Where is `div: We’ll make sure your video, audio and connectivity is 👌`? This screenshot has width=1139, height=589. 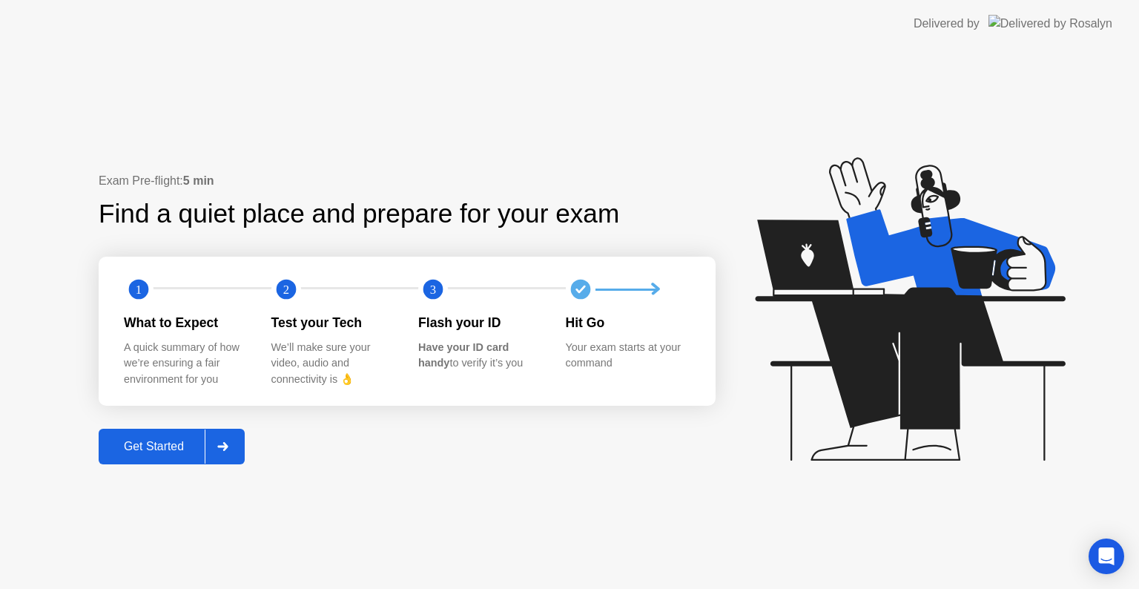
div: We’ll make sure your video, audio and connectivity is 👌 is located at coordinates (333, 363).